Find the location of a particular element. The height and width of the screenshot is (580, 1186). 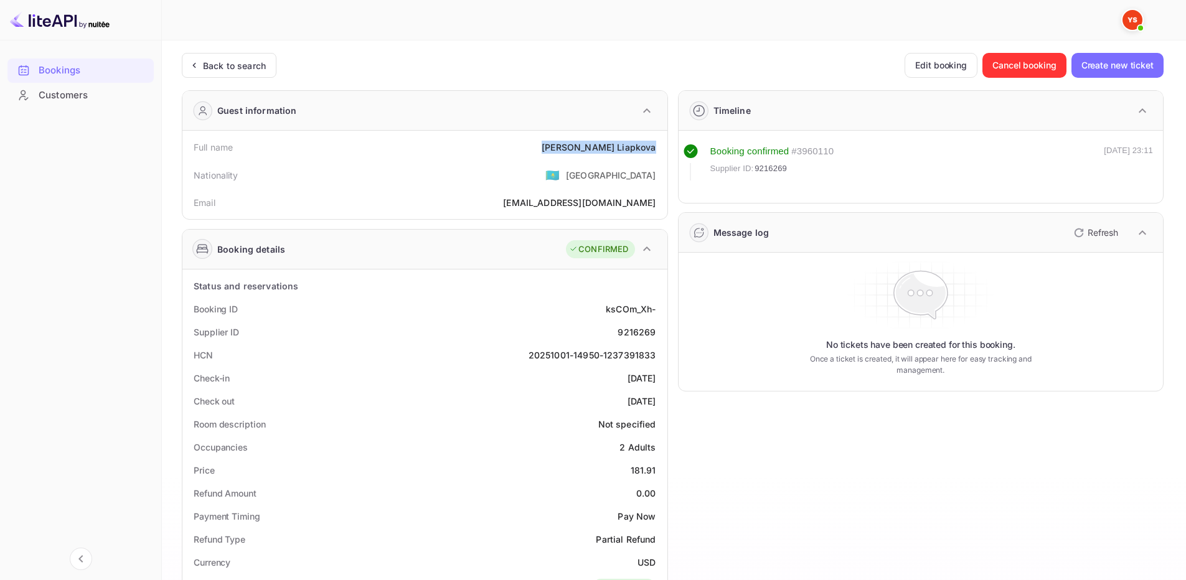

img: Yandex Support is located at coordinates (1133, 20).